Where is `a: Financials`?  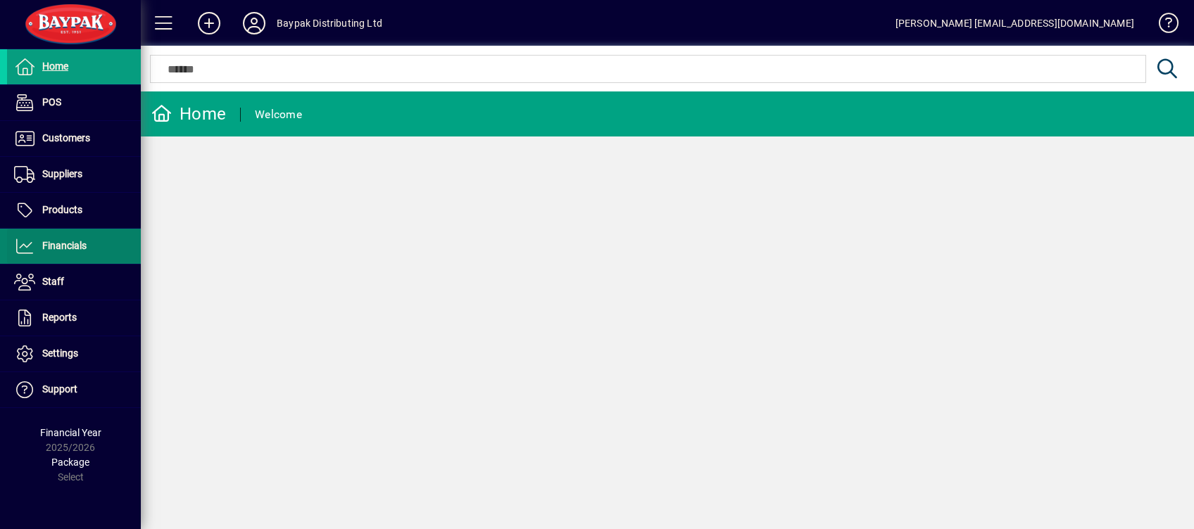 a: Financials is located at coordinates (74, 246).